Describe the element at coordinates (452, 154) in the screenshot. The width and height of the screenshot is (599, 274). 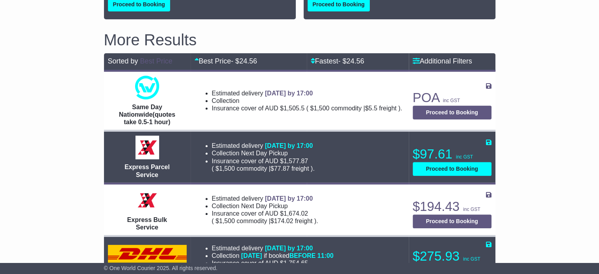
I see `p: $97.61` at that location.